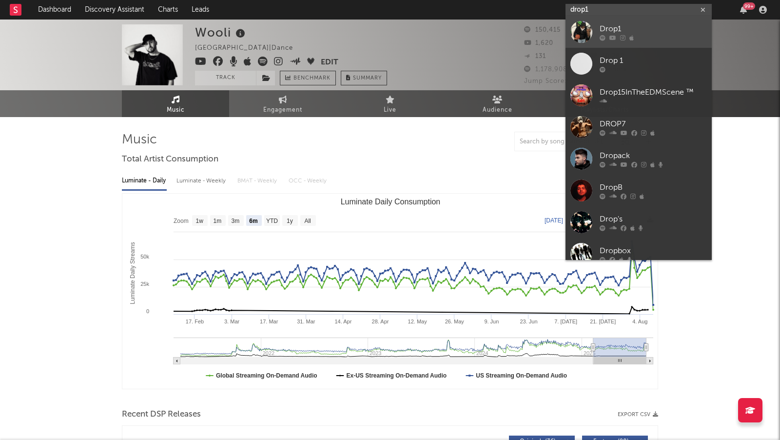 The width and height of the screenshot is (780, 440). What do you see at coordinates (290, 221) in the screenshot?
I see `text: 1y` at bounding box center [290, 221].